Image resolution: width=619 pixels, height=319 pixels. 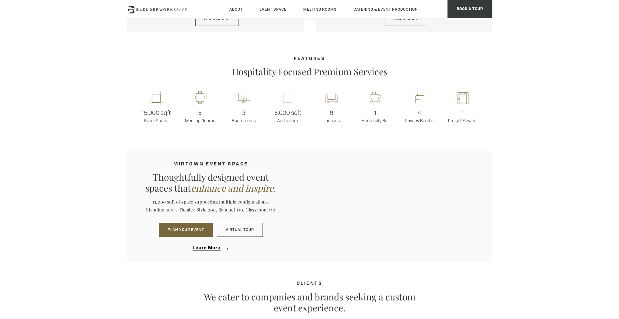 I want to click on p: Freight Elevator, so click(x=463, y=116).